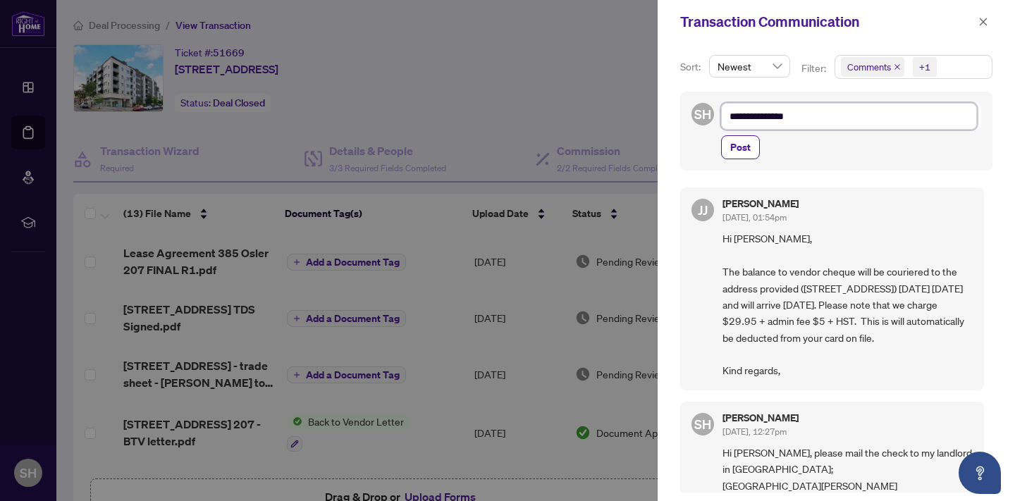 This screenshot has width=1015, height=501. I want to click on p: Filter:, so click(815, 68).